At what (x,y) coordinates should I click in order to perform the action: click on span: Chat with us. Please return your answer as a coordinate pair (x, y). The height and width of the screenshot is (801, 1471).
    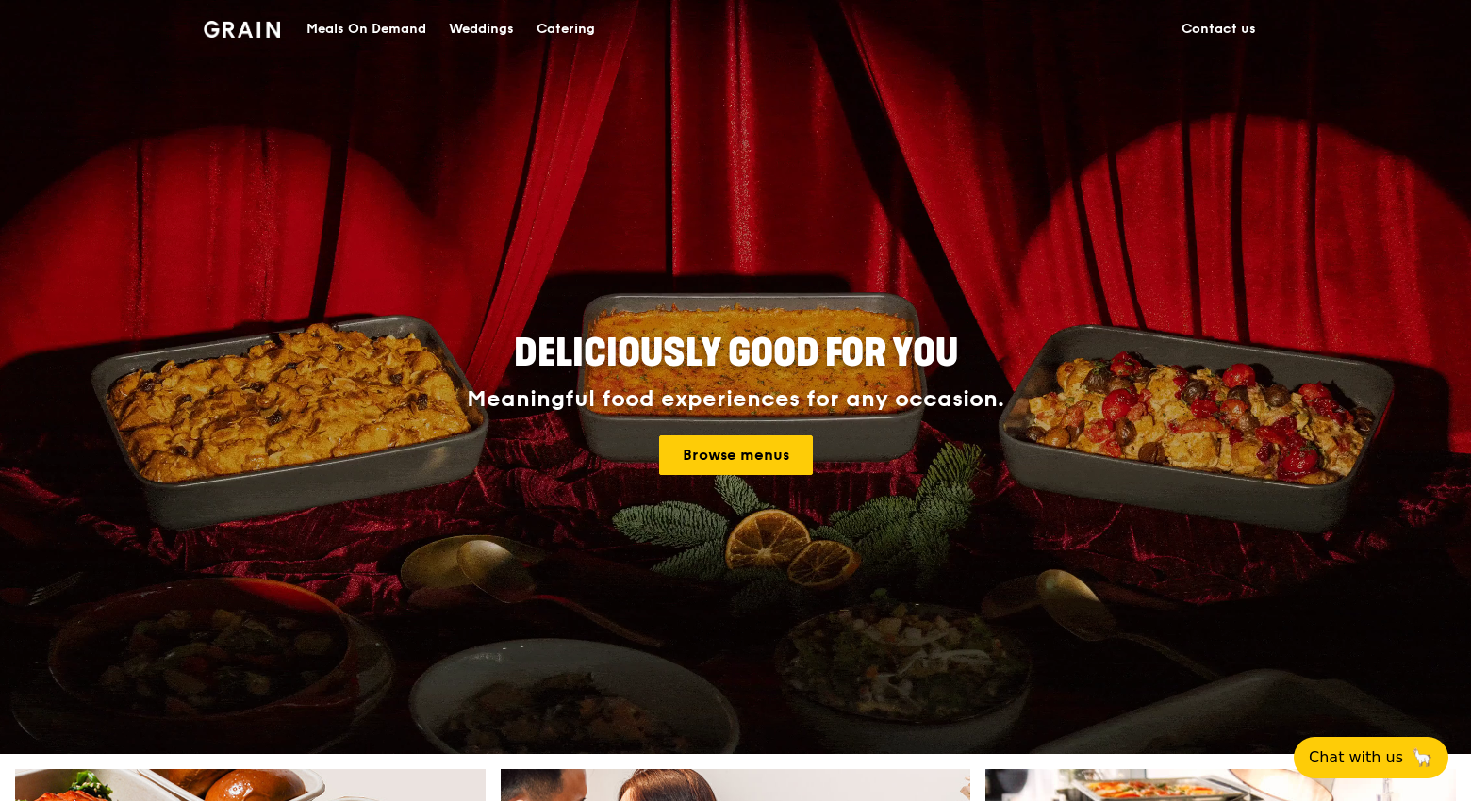
    Looking at the image, I should click on (1356, 758).